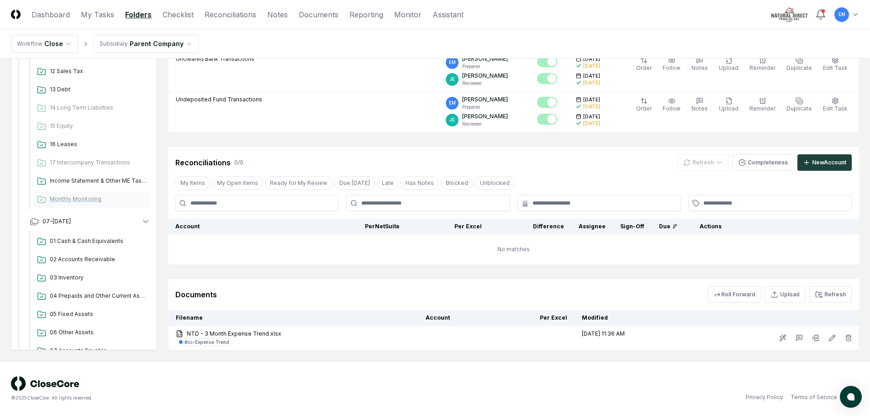 The image size is (870, 416). Describe the element at coordinates (51, 15) in the screenshot. I see `a: Dashboard` at that location.